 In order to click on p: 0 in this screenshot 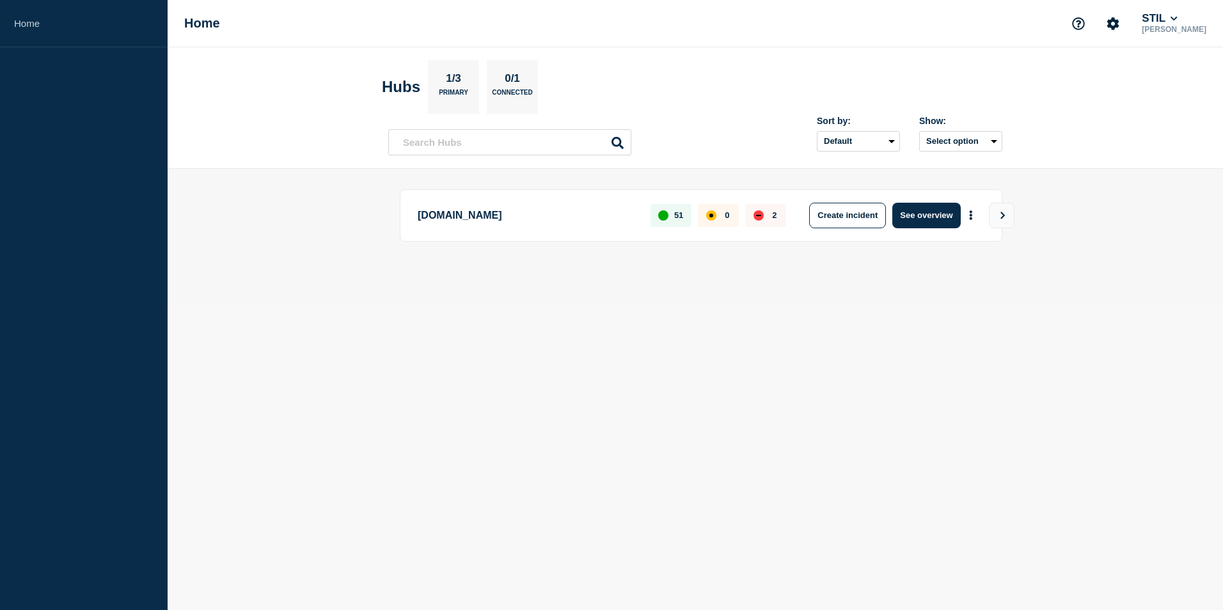, I will do `click(727, 215)`.